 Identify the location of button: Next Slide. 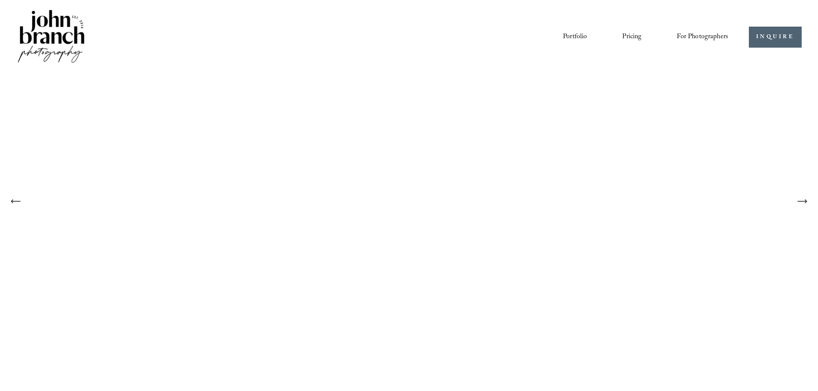
(803, 201).